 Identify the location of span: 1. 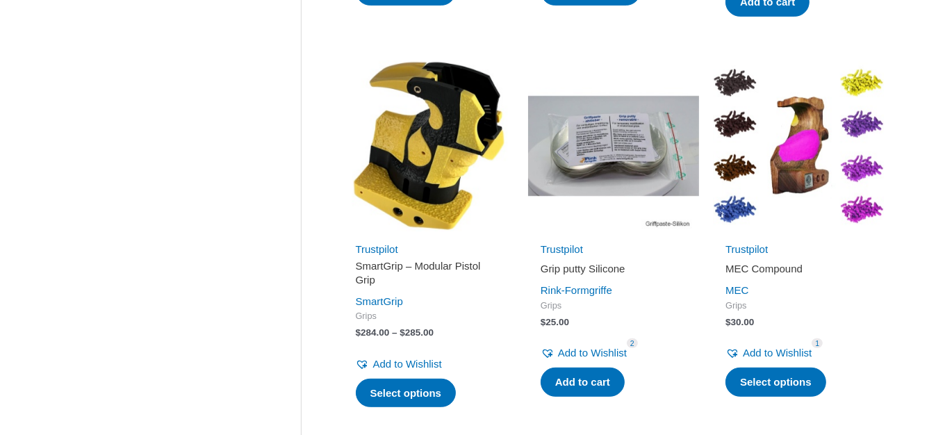
(818, 343).